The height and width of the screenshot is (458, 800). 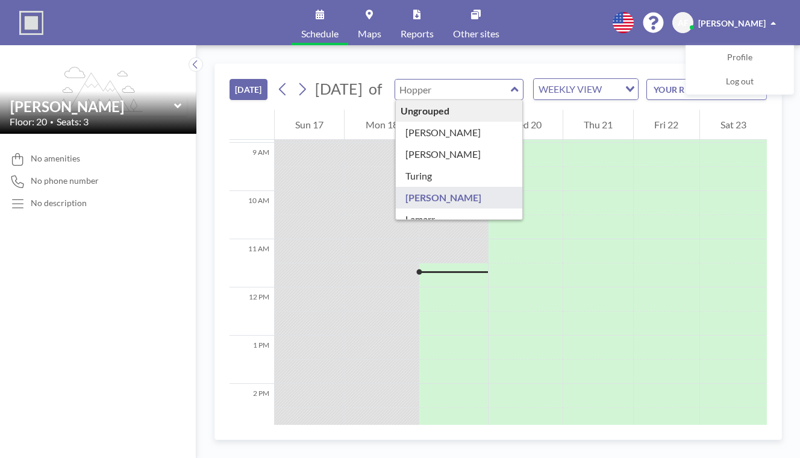 I want to click on span: No phone number, so click(x=64, y=181).